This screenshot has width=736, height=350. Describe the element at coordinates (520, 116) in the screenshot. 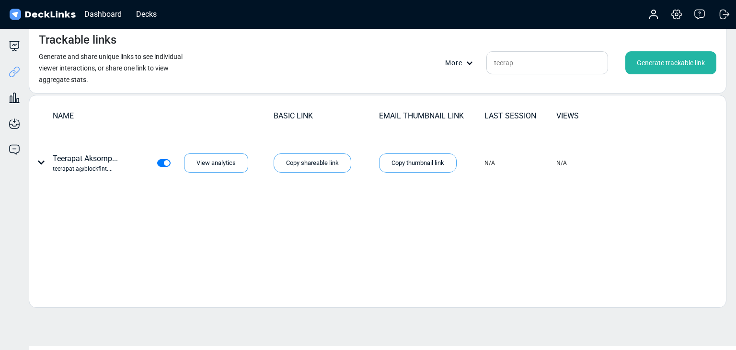

I see `div: LAST SESSION` at that location.